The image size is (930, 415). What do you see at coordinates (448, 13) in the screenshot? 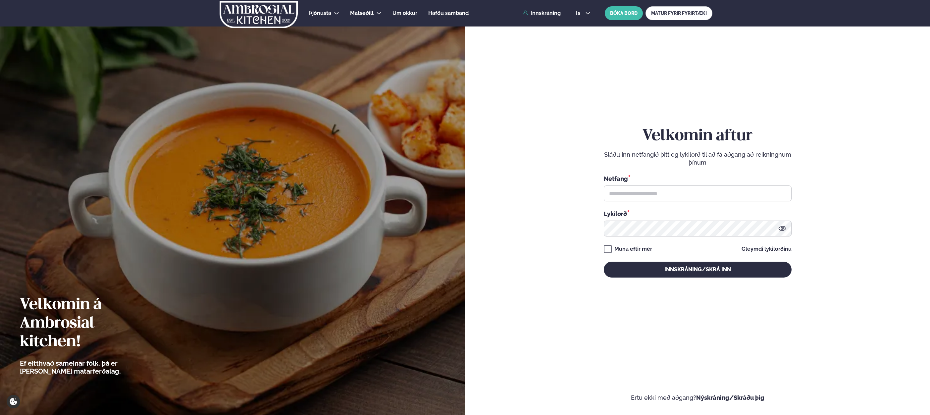
I see `a: Hafðu samband` at bounding box center [448, 13].